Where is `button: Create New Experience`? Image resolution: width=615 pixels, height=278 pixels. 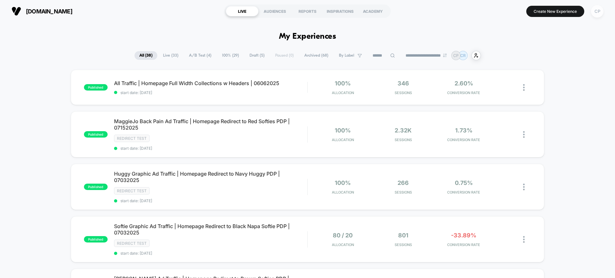 button: Create New Experience is located at coordinates (555, 11).